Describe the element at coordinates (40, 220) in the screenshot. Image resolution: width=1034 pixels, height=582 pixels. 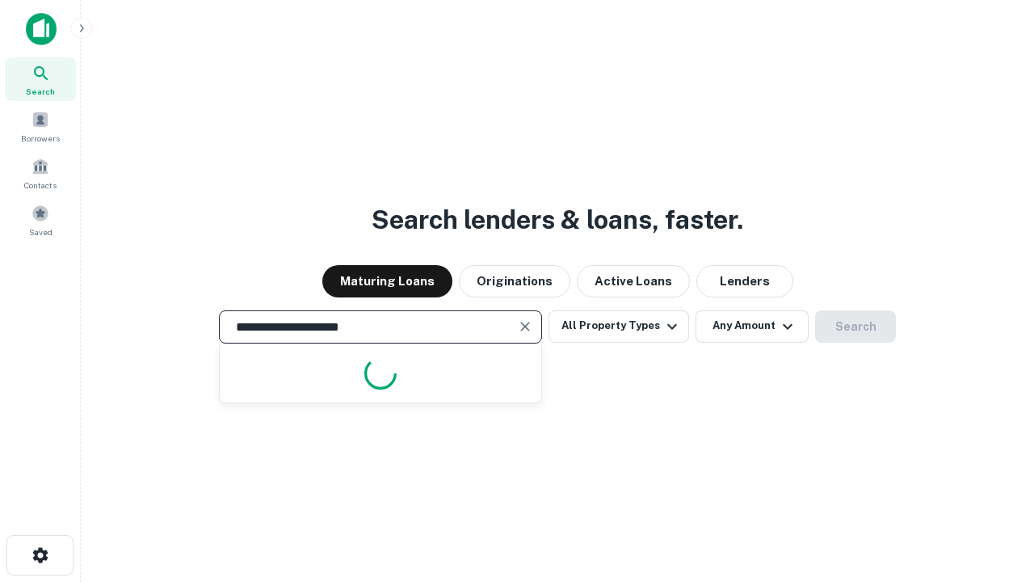
I see `a: Saved` at that location.